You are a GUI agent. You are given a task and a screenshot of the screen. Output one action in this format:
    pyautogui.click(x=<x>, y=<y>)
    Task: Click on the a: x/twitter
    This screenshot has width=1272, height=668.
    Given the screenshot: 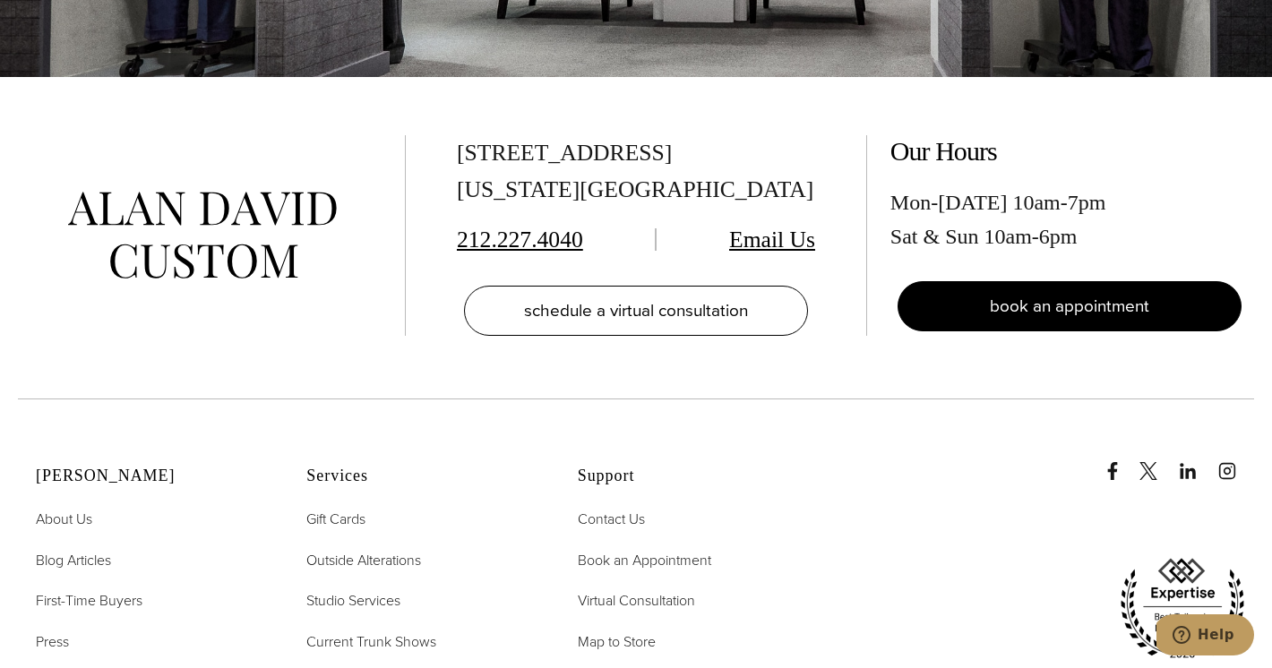 What is the action you would take?
    pyautogui.click(x=1158, y=462)
    